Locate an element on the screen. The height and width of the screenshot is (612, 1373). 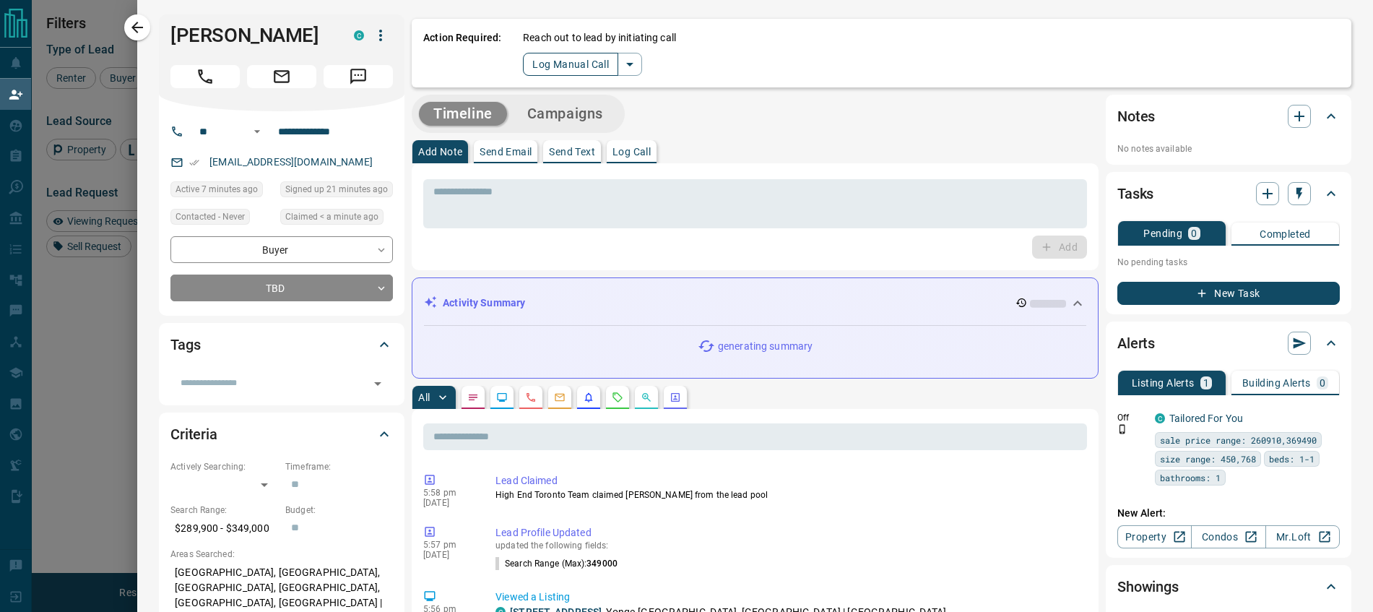
p: Reach out to lead by initiating call is located at coordinates (600, 38).